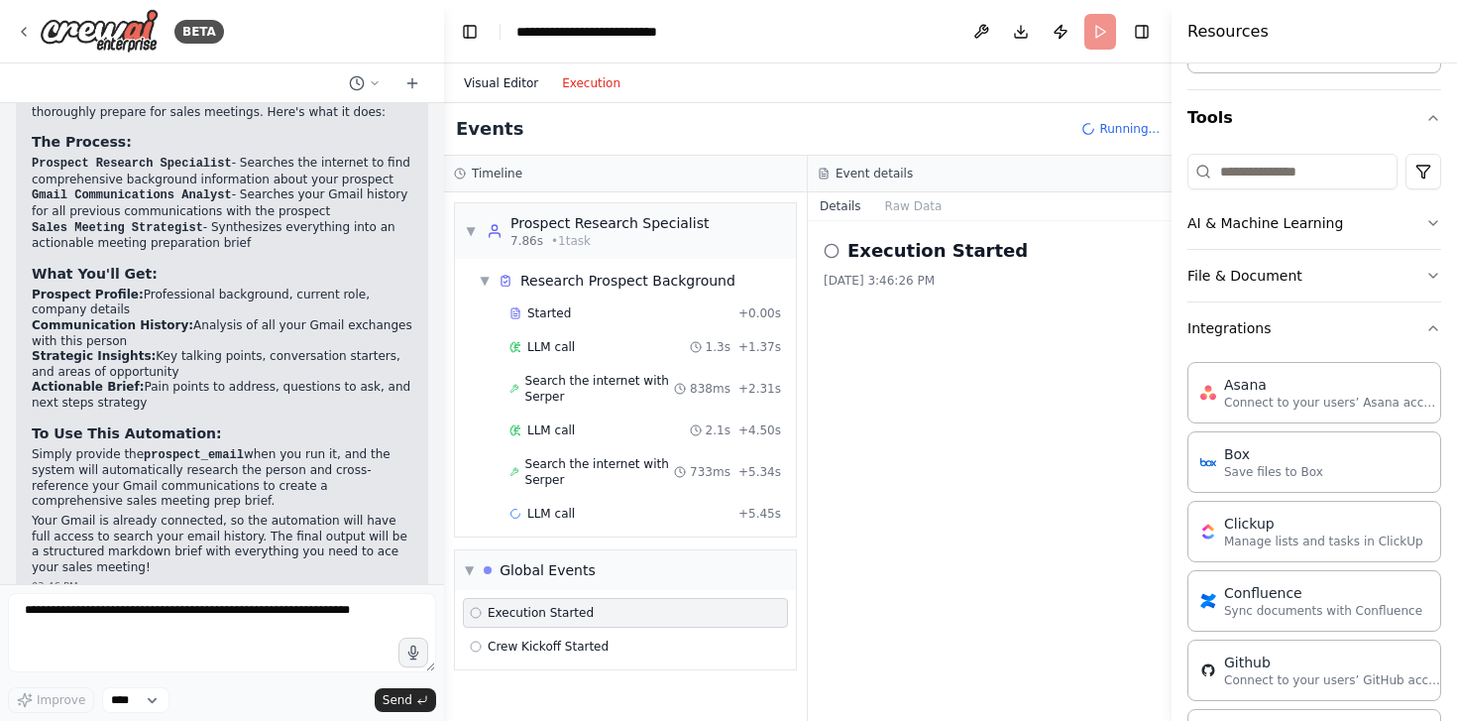 Image resolution: width=1457 pixels, height=721 pixels. I want to click on h2: Execution Started, so click(938, 251).